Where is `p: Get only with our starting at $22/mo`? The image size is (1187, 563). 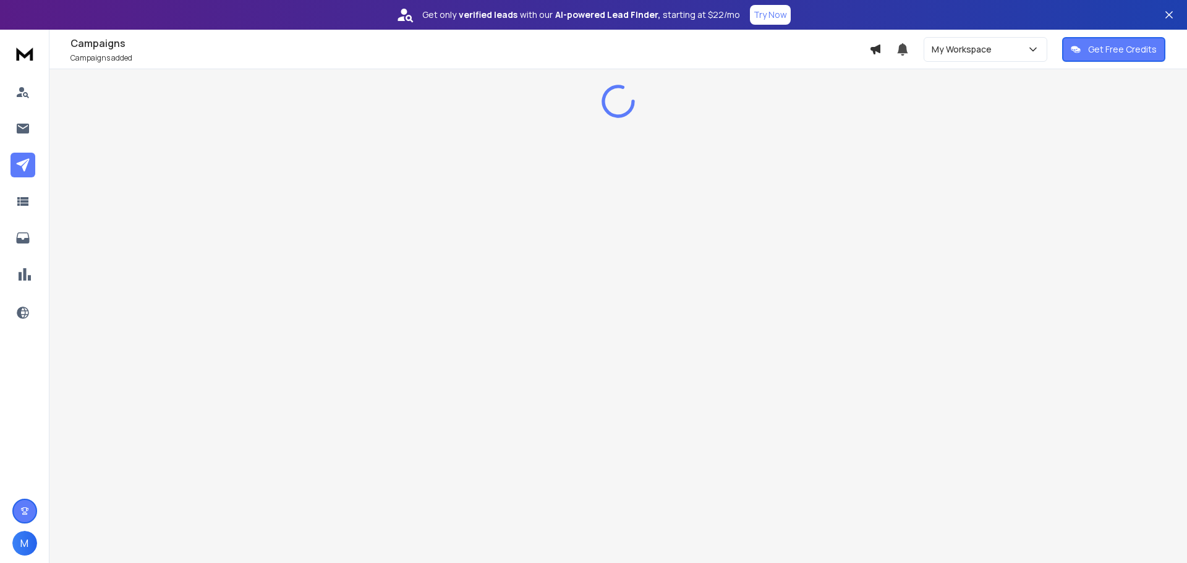
p: Get only with our starting at $22/mo is located at coordinates (581, 15).